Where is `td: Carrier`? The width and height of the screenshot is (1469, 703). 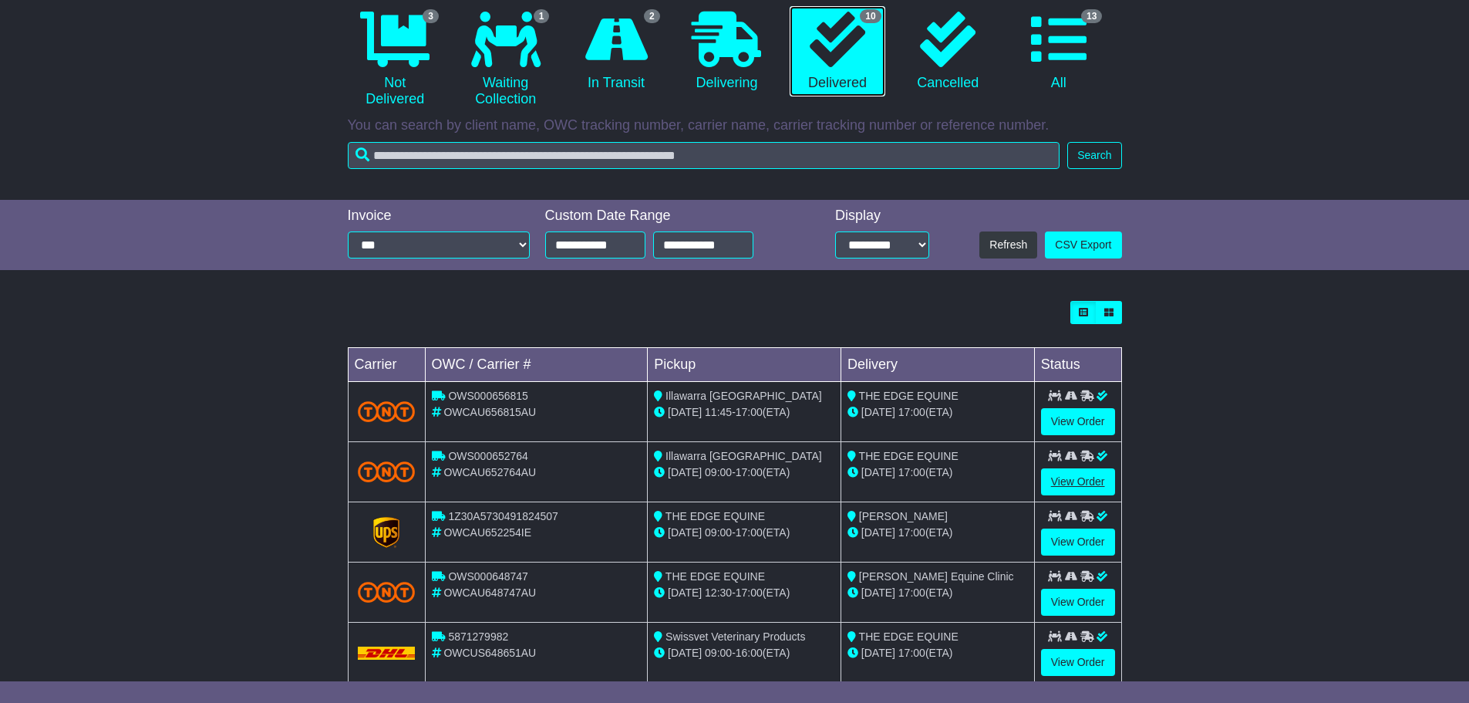 td: Carrier is located at coordinates (386, 365).